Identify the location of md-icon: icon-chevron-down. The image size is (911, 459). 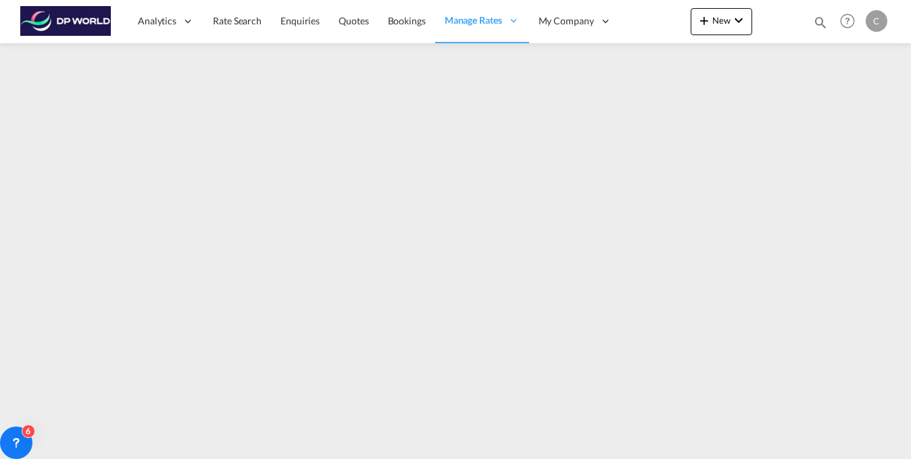
(739, 20).